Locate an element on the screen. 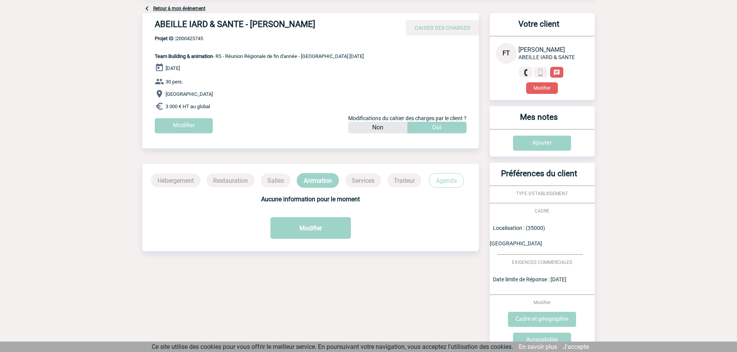 The width and height of the screenshot is (737, 352). span: CADRE is located at coordinates (542, 211).